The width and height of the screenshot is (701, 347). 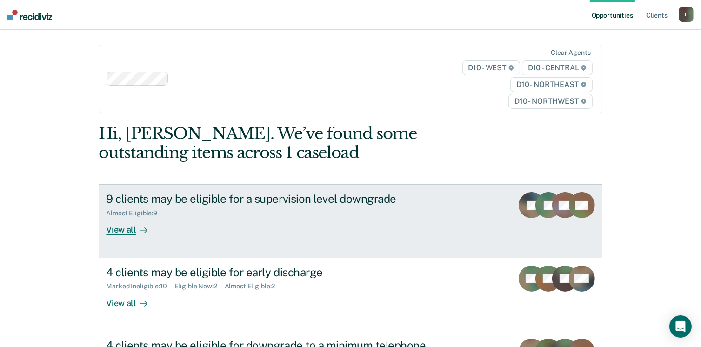 I want to click on div: 4 clients may be eligible for early discharge, so click(x=269, y=272).